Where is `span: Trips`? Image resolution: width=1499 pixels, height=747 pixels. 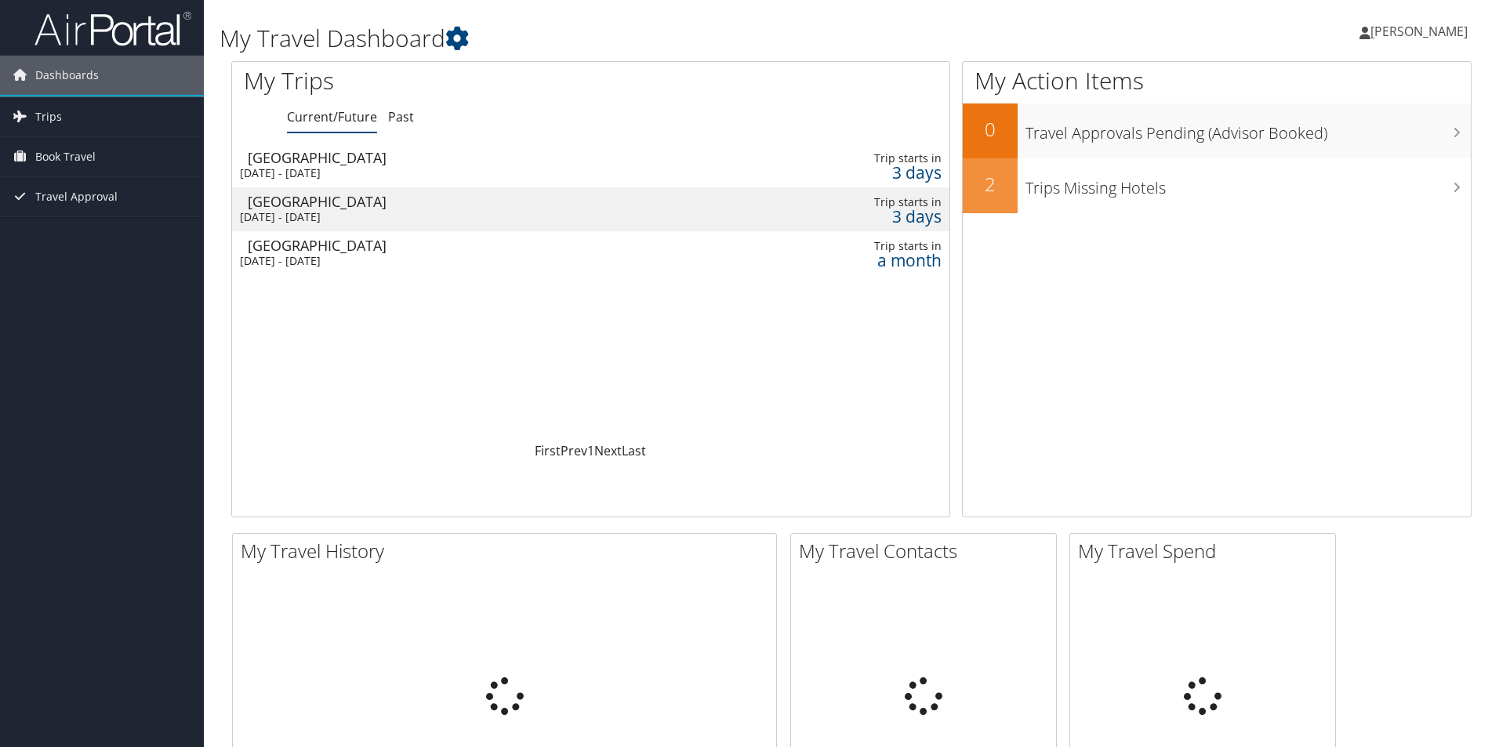 span: Trips is located at coordinates (49, 117).